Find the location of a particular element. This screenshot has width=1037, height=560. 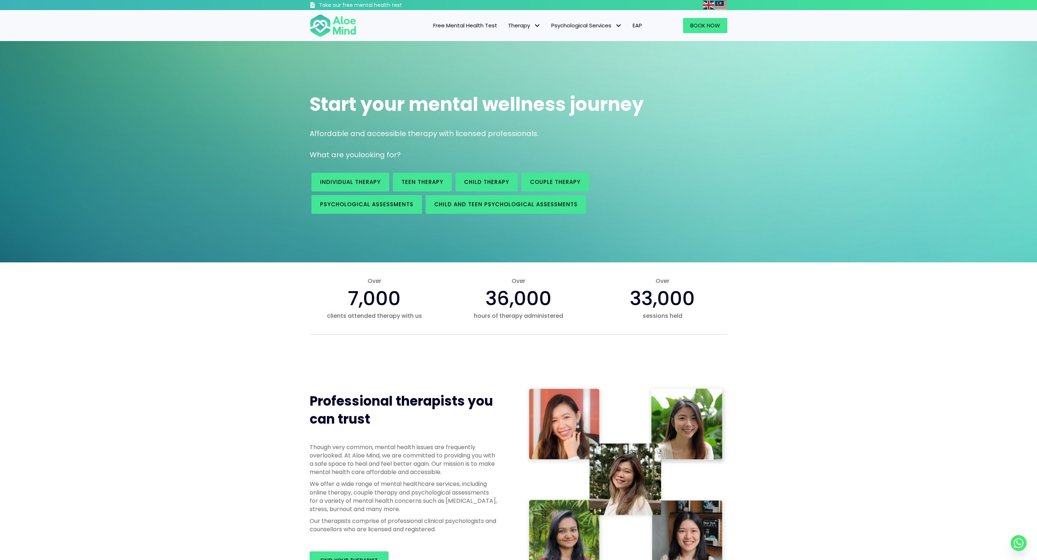

h3: Take our free mental health test is located at coordinates (379, 5).